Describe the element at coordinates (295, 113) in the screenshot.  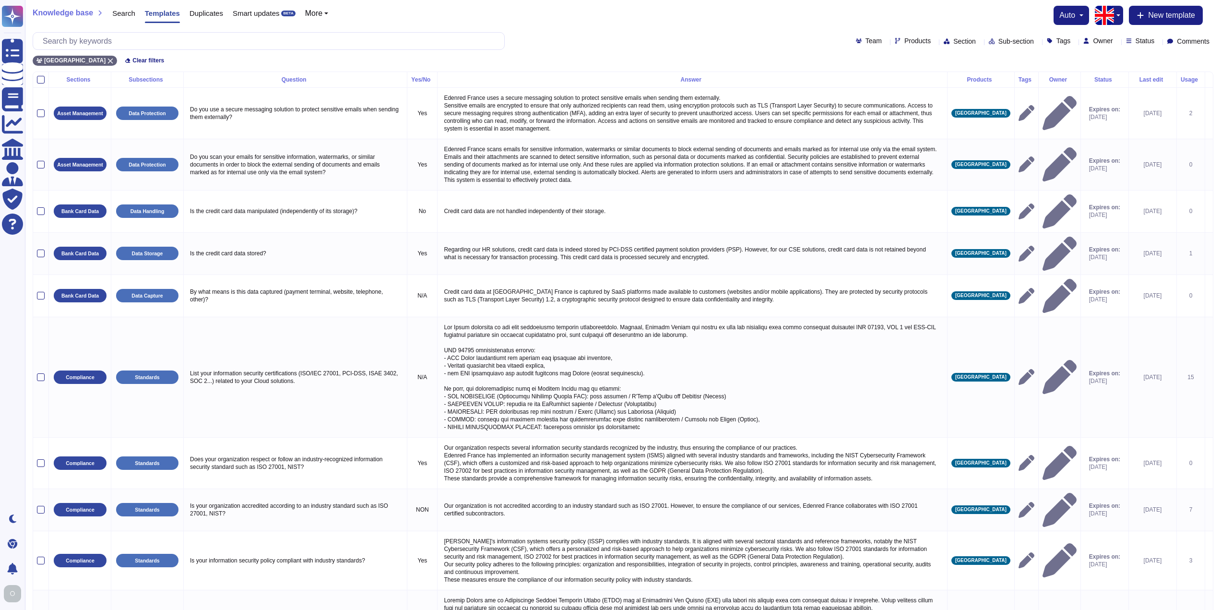
I see `p: Do you use a secure messaging solution to protect sensitive emails when sending them externally?` at that location.